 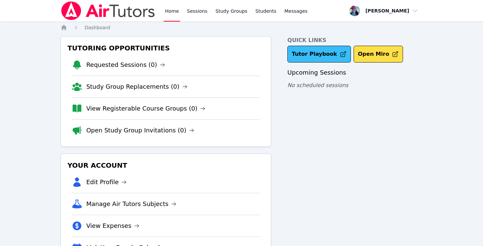 What do you see at coordinates (113, 226) in the screenshot?
I see `a: View Expenses` at bounding box center [113, 226].